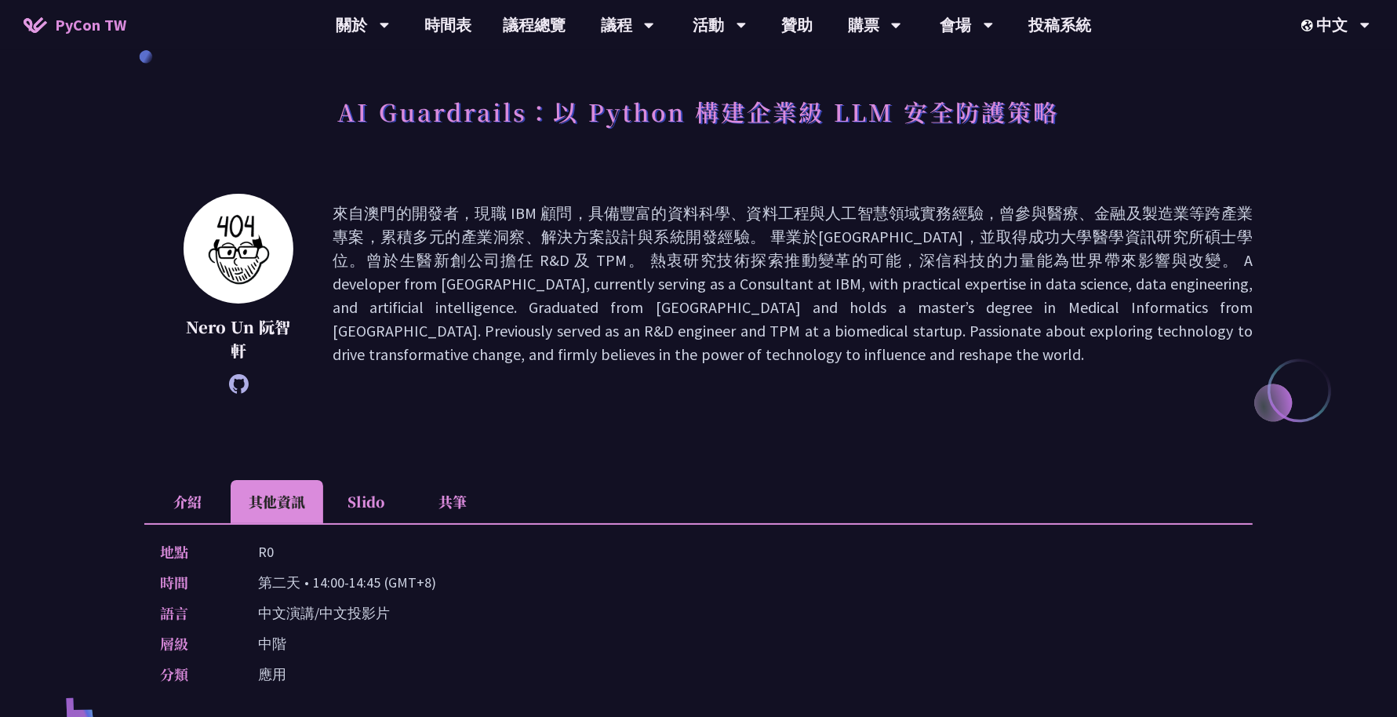 The width and height of the screenshot is (1397, 717). I want to click on li: 介紹, so click(187, 501).